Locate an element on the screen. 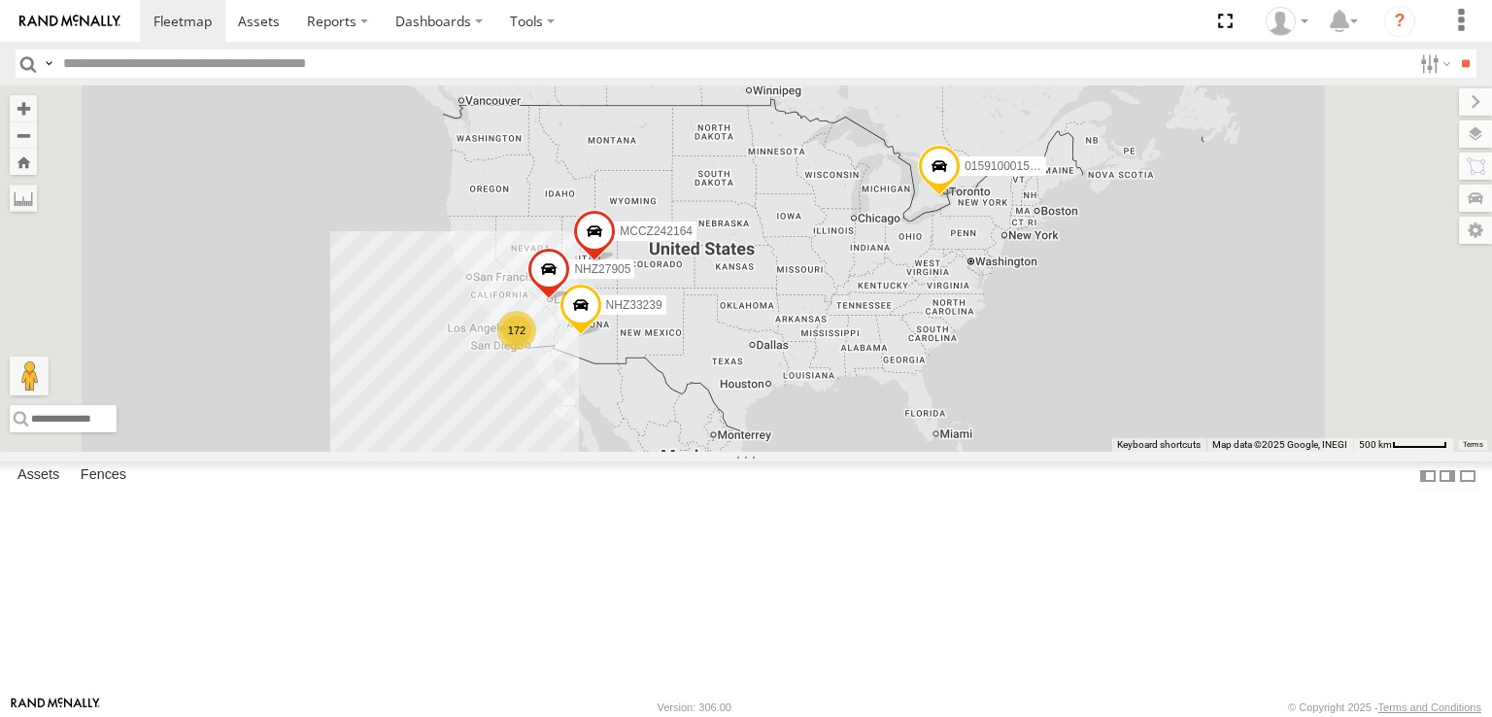 The image size is (1492, 717). div: Zulema McIntosch is located at coordinates (1287, 21).